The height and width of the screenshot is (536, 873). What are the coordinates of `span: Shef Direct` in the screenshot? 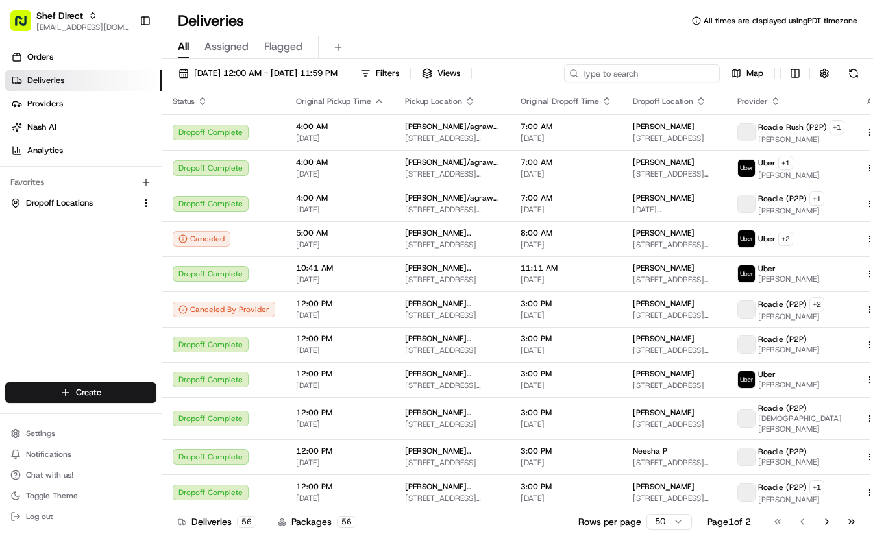 It's located at (60, 16).